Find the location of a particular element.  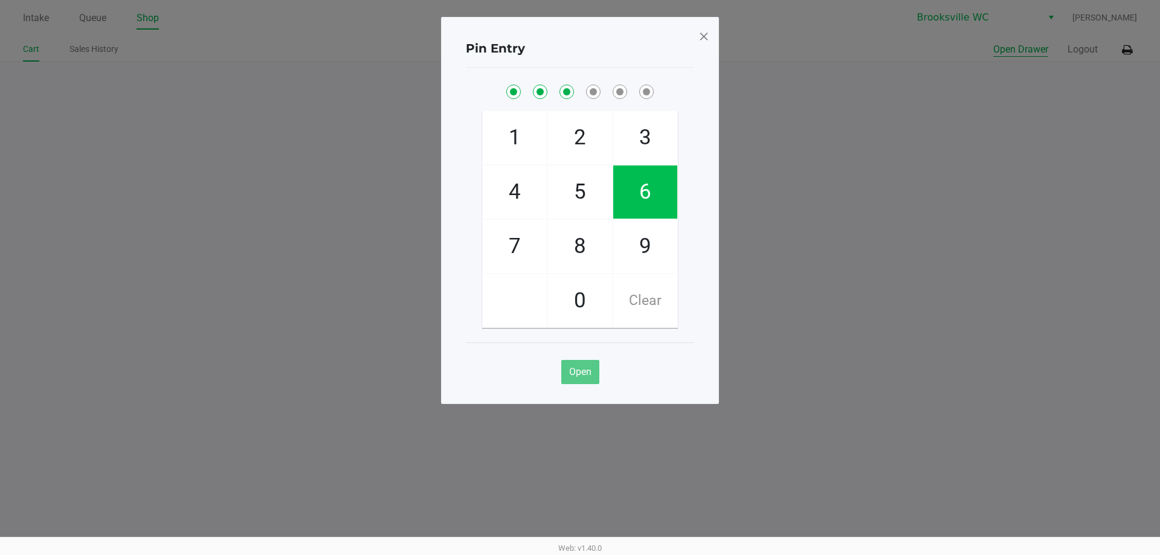

span: 2 is located at coordinates (580, 138).